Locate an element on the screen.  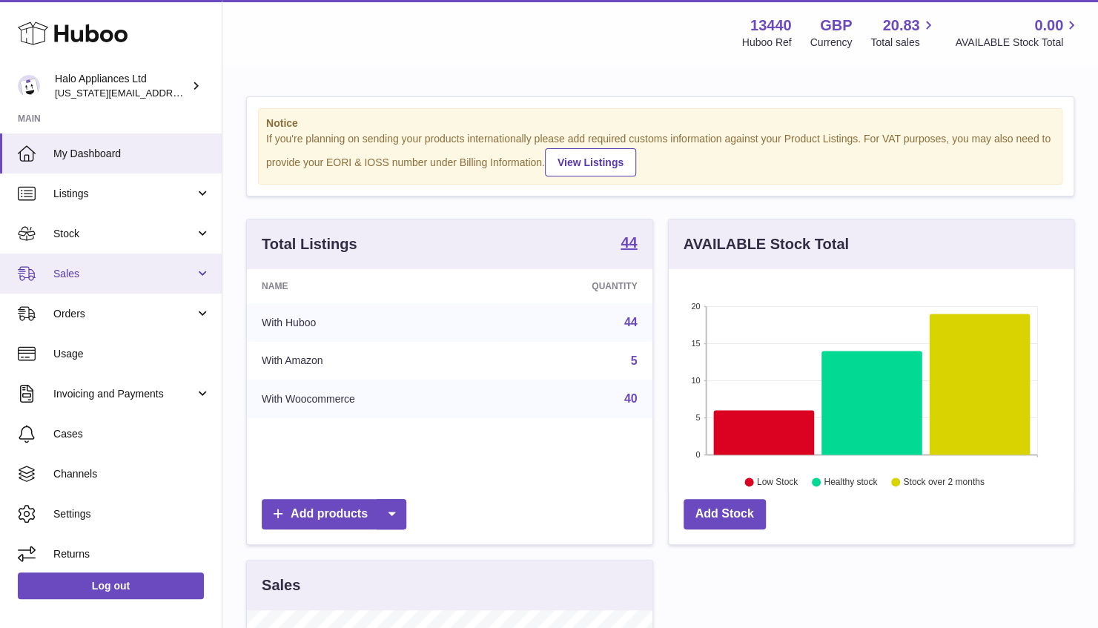
th: Quantity is located at coordinates (575, 286).